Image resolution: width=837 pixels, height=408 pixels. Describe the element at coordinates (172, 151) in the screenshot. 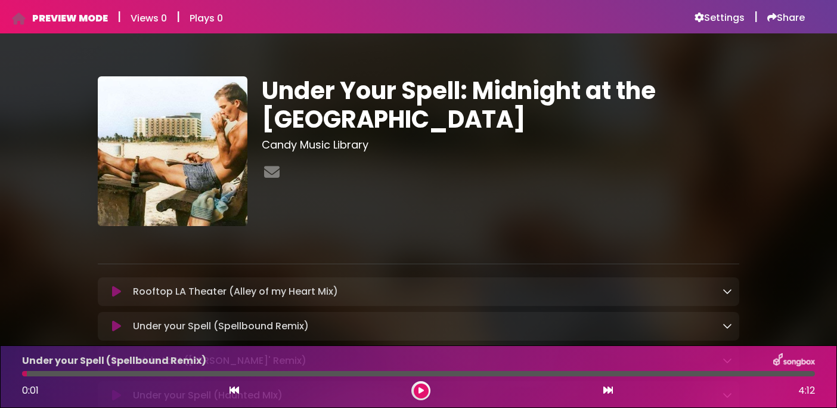

I see `img: yYX6GY8mRUa8zY1E6oIY` at that location.